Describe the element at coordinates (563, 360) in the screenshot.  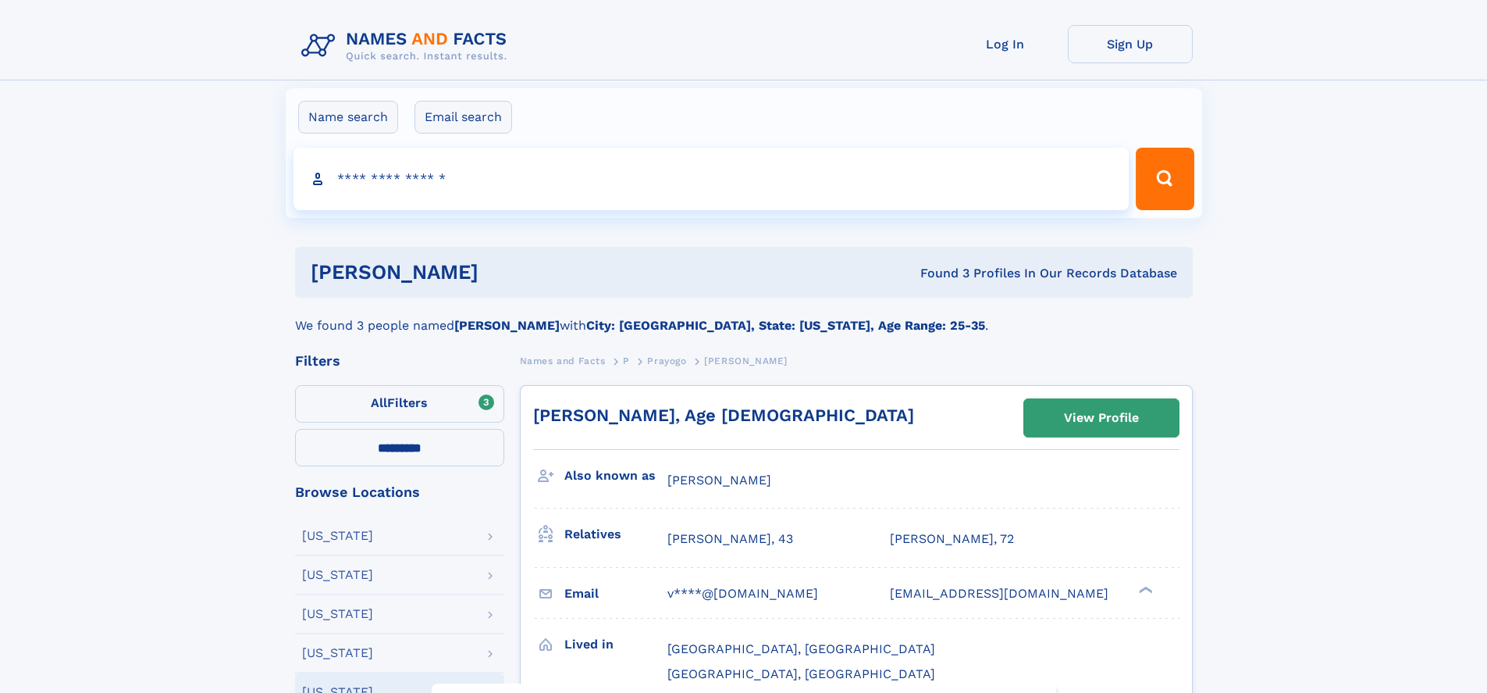
I see `a: Names and Facts` at that location.